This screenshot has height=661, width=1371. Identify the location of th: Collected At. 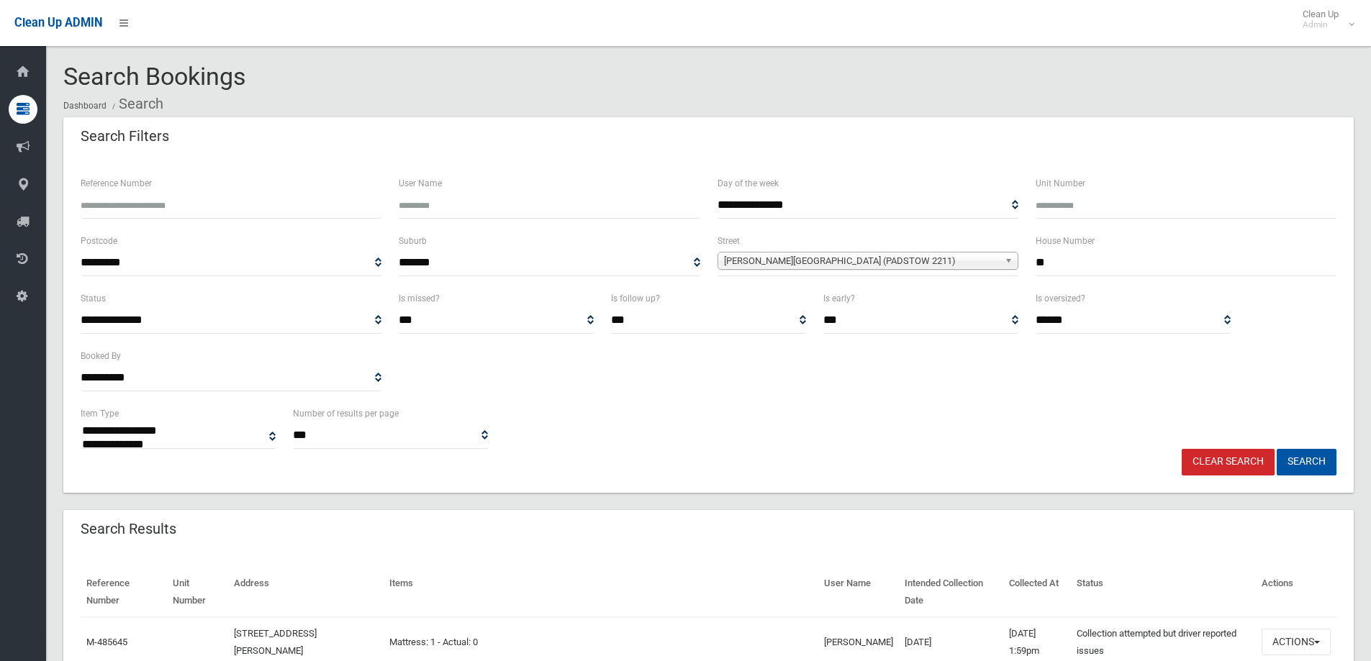
(1037, 592).